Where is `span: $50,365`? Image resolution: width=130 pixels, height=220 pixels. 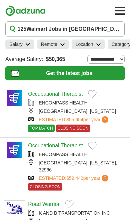 span: $50,365 is located at coordinates (56, 59).